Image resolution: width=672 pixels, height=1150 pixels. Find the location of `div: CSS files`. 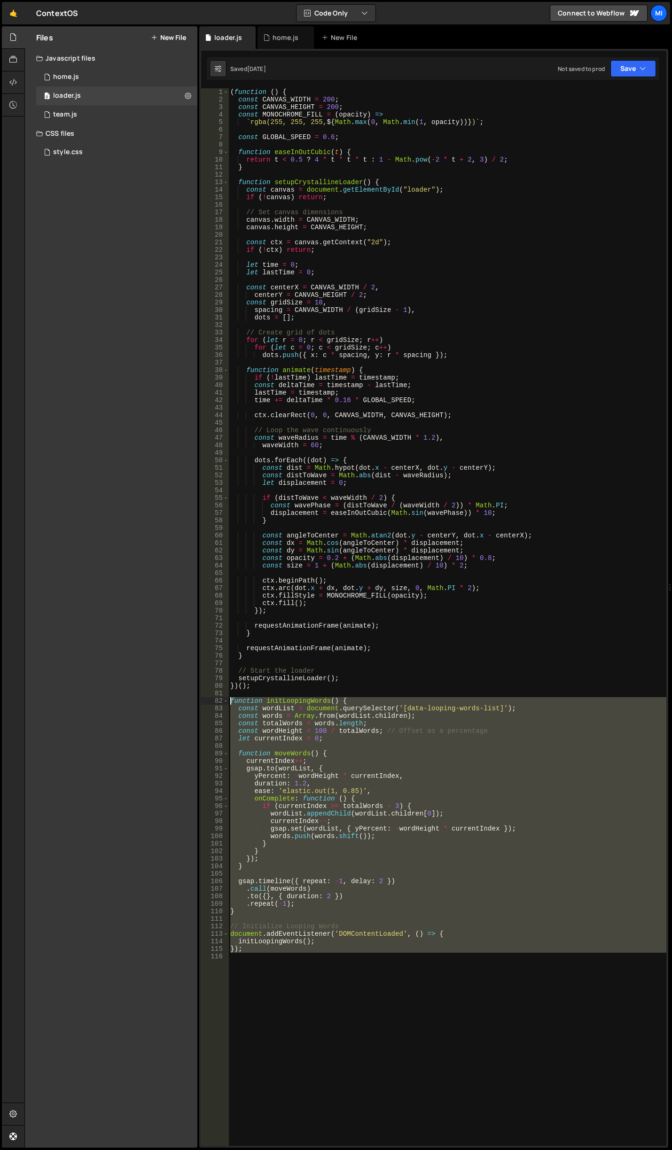

div: CSS files is located at coordinates (111, 133).